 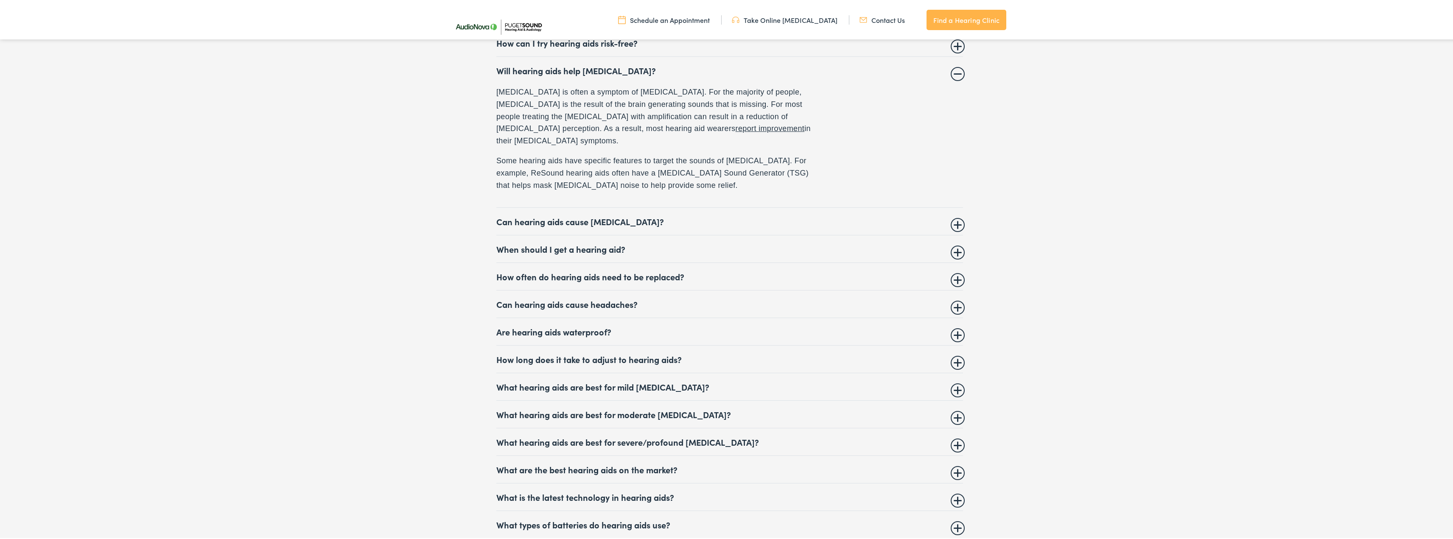 I want to click on summary: How long does it take to adjust to hearing aids?, so click(x=730, y=358).